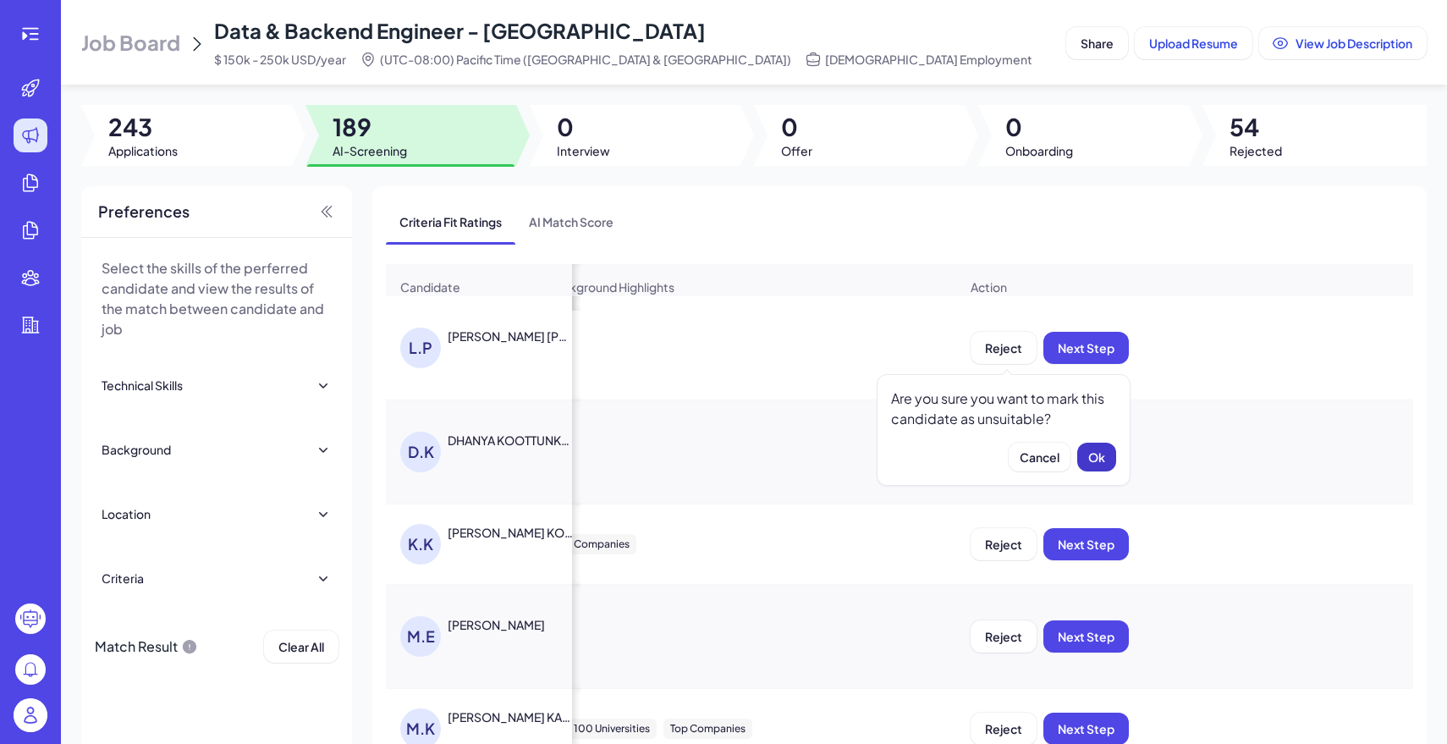 This screenshot has width=1447, height=744. What do you see at coordinates (301, 646) in the screenshot?
I see `button: Clear All` at bounding box center [301, 646].